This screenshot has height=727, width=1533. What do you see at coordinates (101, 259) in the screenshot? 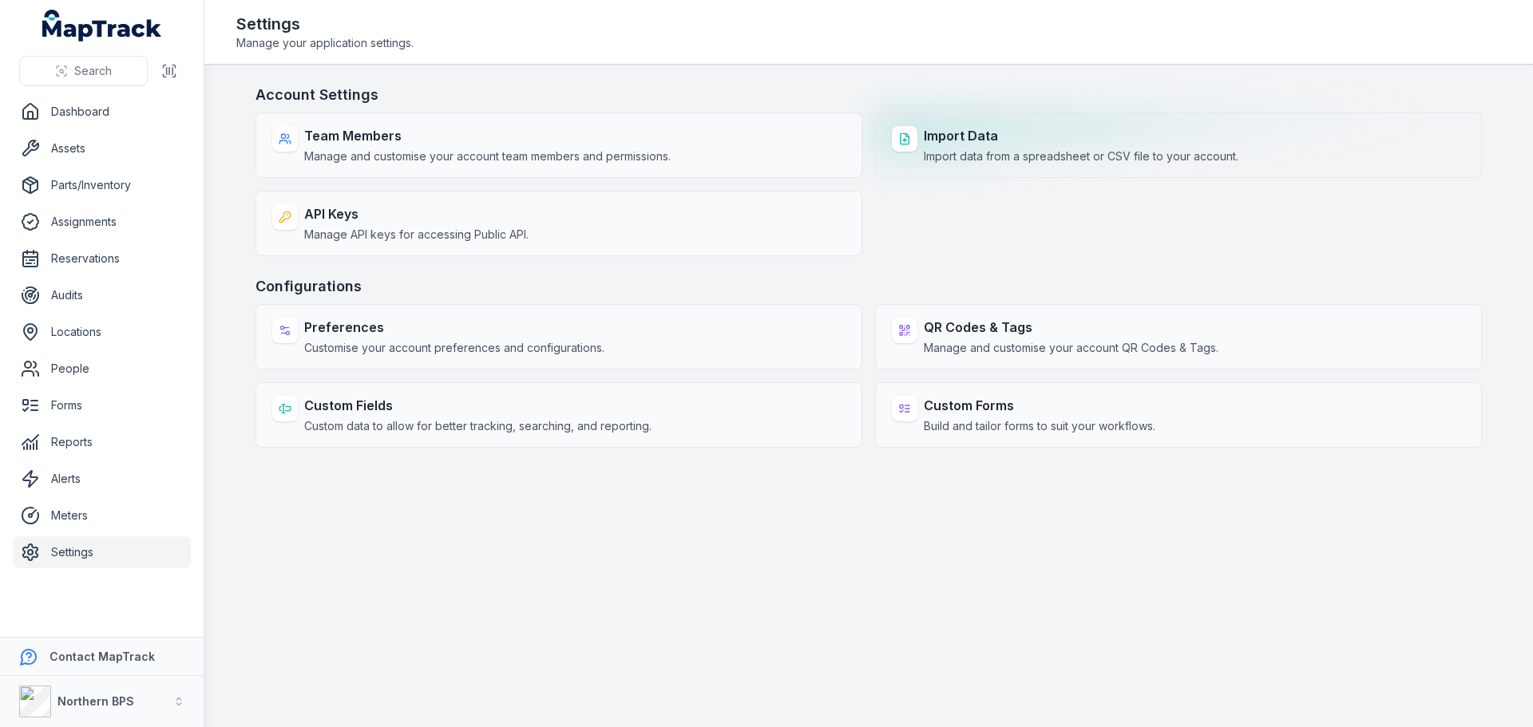
I see `a: Reservations` at bounding box center [101, 259].